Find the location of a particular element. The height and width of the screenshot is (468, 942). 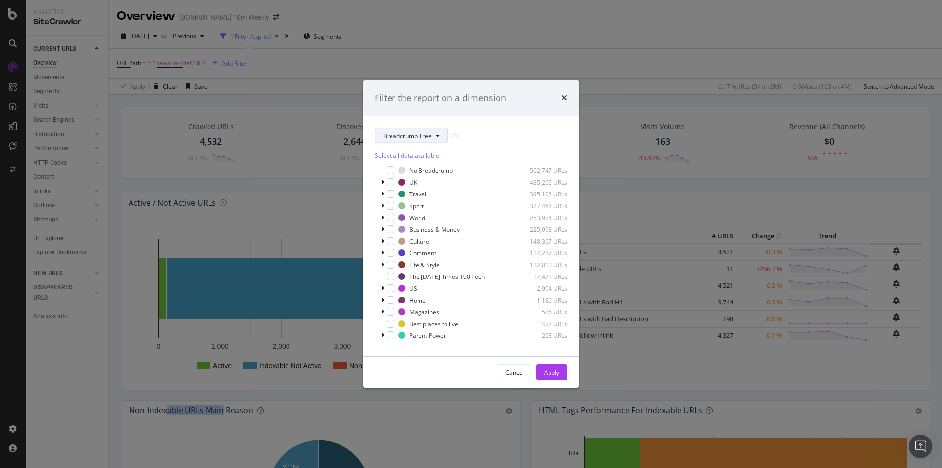

div: Magazines is located at coordinates (424, 312).